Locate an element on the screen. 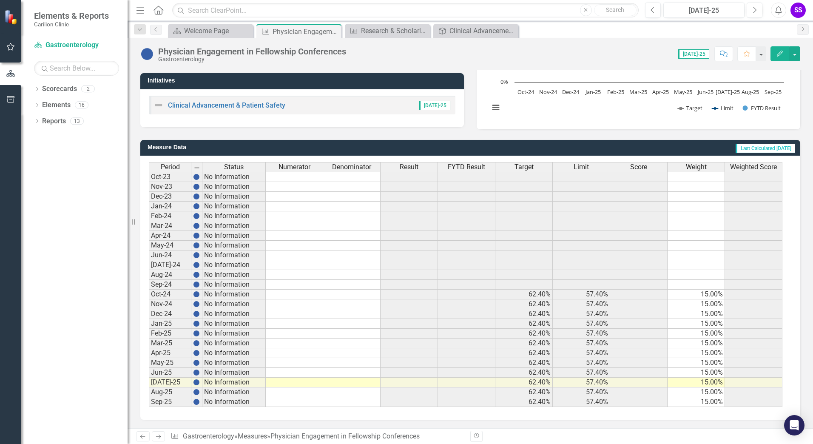 The height and width of the screenshot is (444, 813). img: No Information is located at coordinates (147, 54).